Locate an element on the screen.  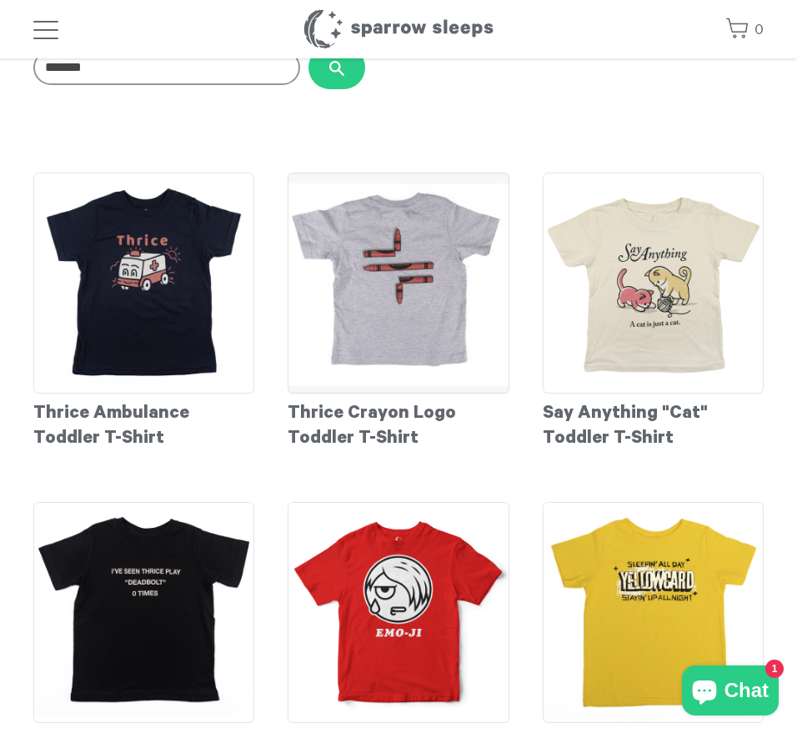
img: SayAnything-Cat-ToddlerT-shirt_grande.jpg is located at coordinates (653, 283).